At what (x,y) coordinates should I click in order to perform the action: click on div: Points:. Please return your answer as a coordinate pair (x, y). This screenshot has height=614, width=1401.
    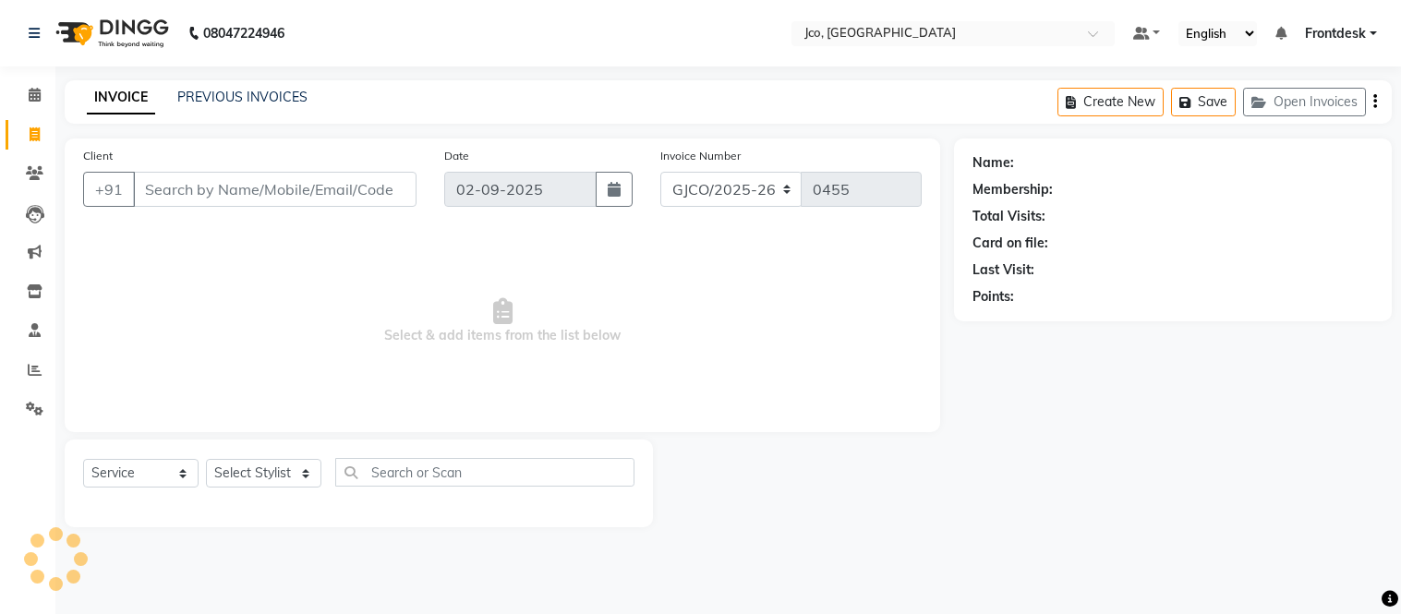
    Looking at the image, I should click on (993, 297).